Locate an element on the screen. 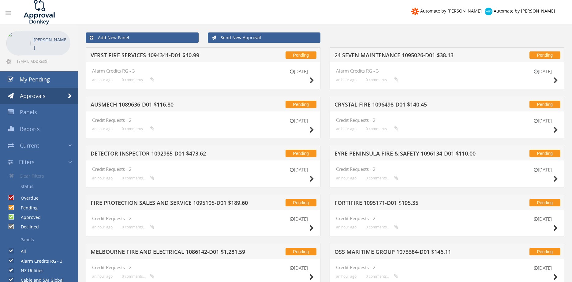  img: zapier-logomark.png is located at coordinates (415, 11).